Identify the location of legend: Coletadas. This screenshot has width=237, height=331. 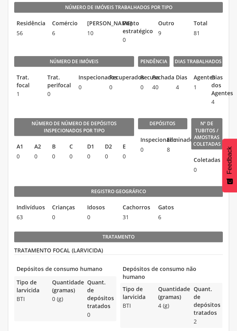
(194, 160).